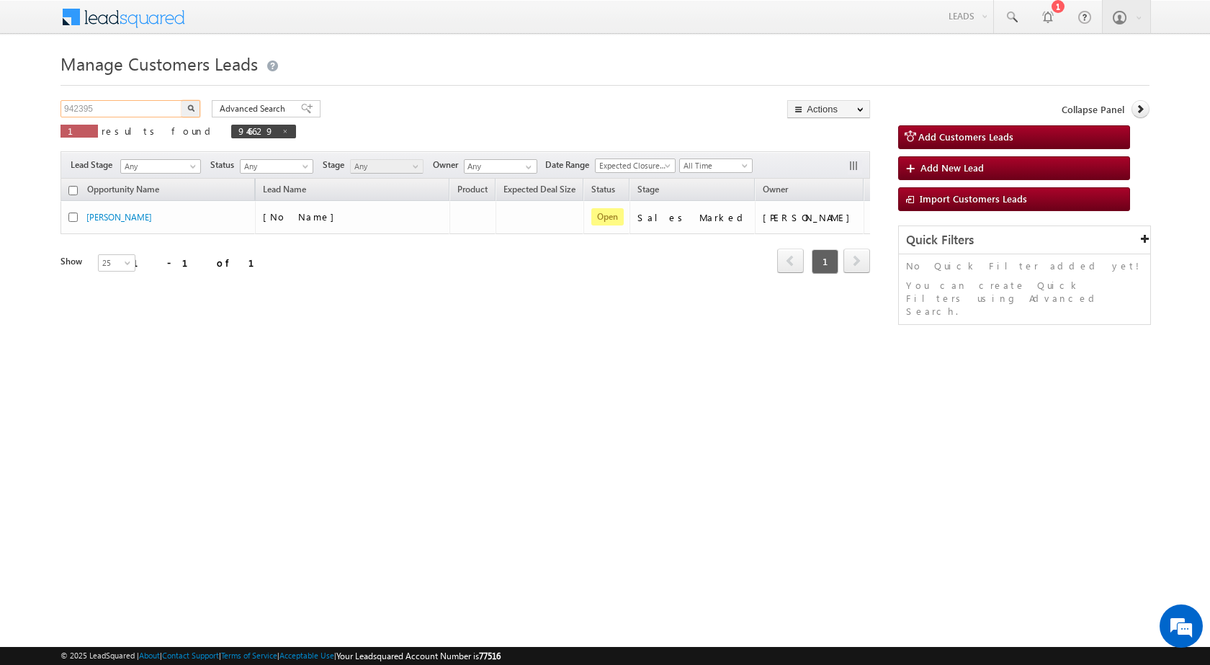 The height and width of the screenshot is (665, 1210). What do you see at coordinates (73, 190) in the screenshot?
I see `input: Check all records` at bounding box center [73, 190].